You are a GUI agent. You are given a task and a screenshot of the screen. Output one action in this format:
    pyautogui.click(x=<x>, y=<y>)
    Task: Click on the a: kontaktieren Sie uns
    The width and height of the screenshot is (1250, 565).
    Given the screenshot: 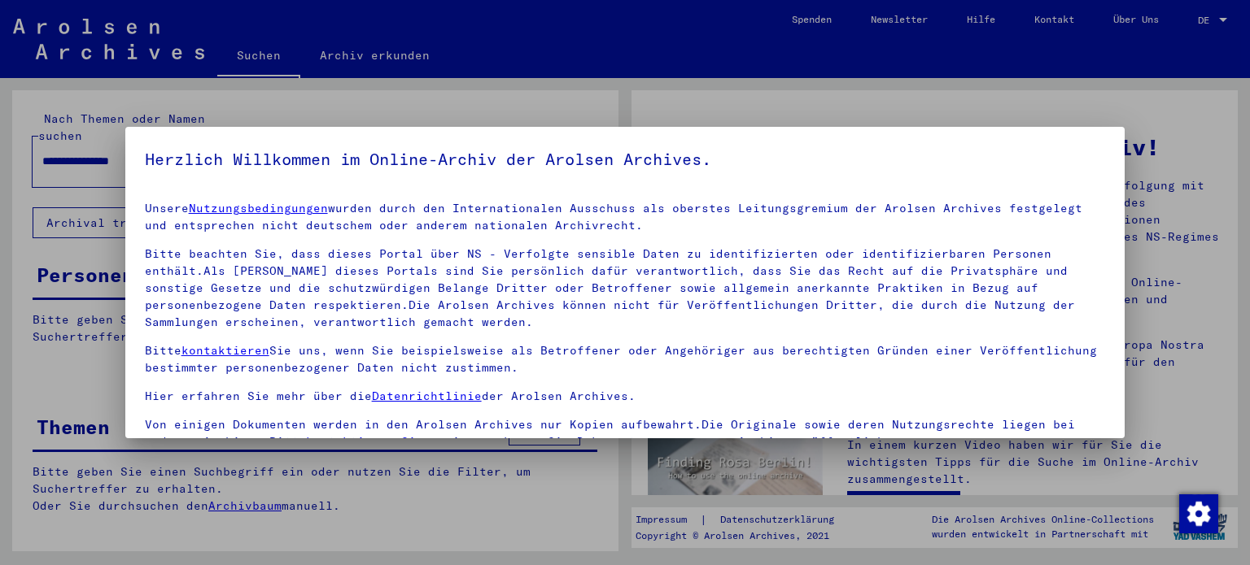 What is the action you would take?
    pyautogui.click(x=379, y=442)
    